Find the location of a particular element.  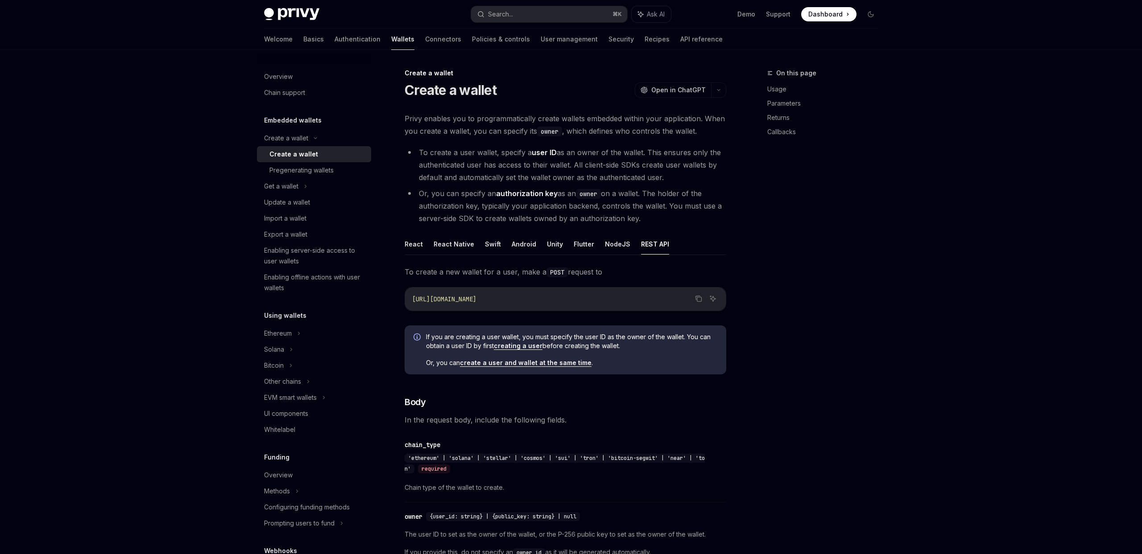

li: Or, you can specify an as an on a wallet. The holder of the authorization key, typically your app... is located at coordinates (565, 206).